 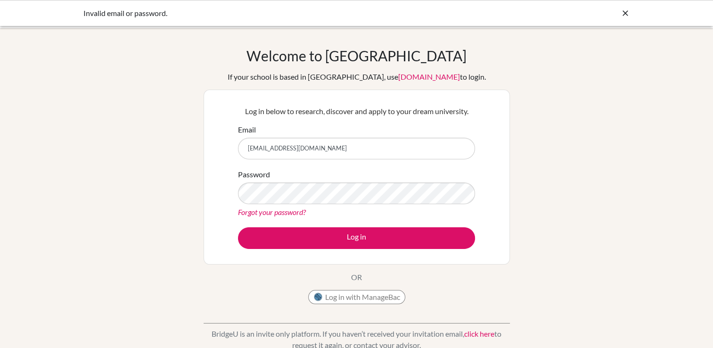 What do you see at coordinates (356, 111) in the screenshot?
I see `p: Log in below to research, discover and apply to your dream university.` at bounding box center [356, 111].